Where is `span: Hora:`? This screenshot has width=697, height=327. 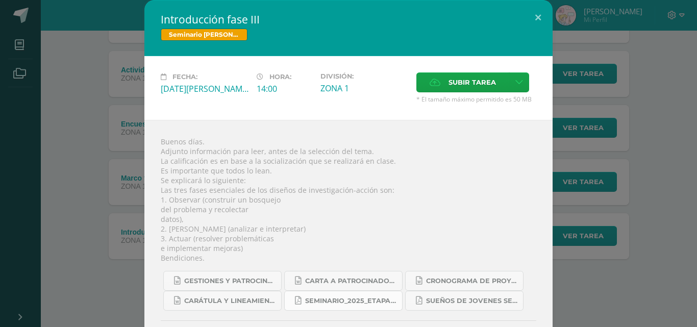
span: Hora: is located at coordinates (280, 77).